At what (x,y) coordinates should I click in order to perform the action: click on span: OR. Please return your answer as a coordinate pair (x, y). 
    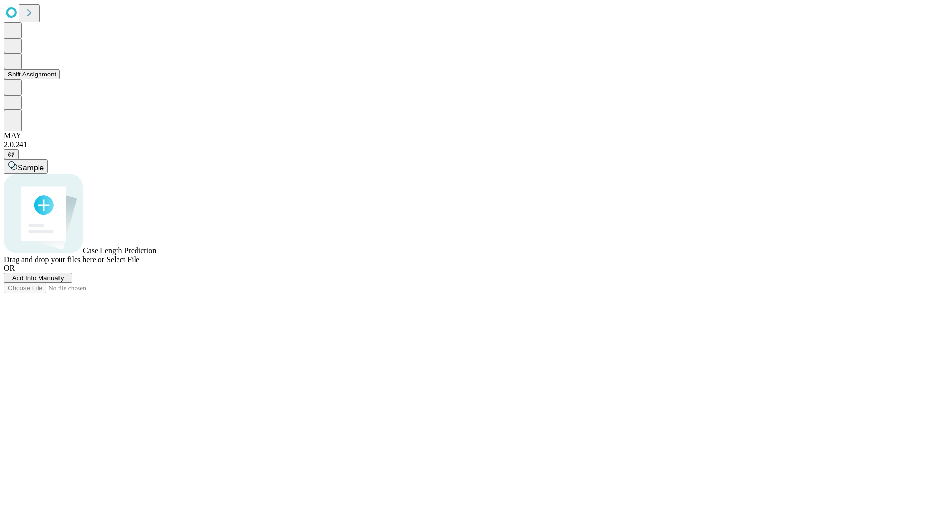
    Looking at the image, I should click on (9, 268).